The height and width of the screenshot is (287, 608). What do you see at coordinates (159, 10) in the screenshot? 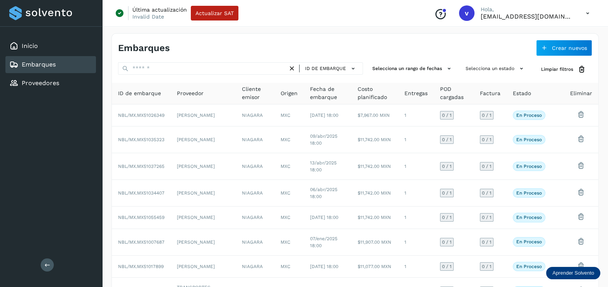
I see `p: Última actualización` at bounding box center [159, 10].